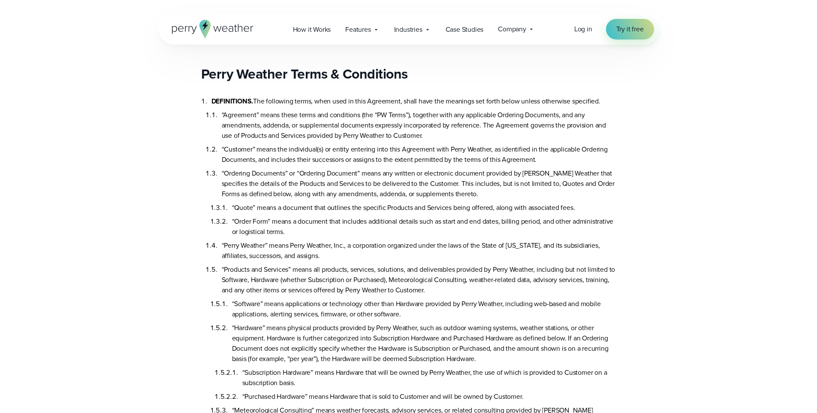 The height and width of the screenshot is (413, 817). What do you see at coordinates (424, 225) in the screenshot?
I see `li: “Order Form” means a document that includes additional details such as start and end dates, billi...` at bounding box center [424, 225].